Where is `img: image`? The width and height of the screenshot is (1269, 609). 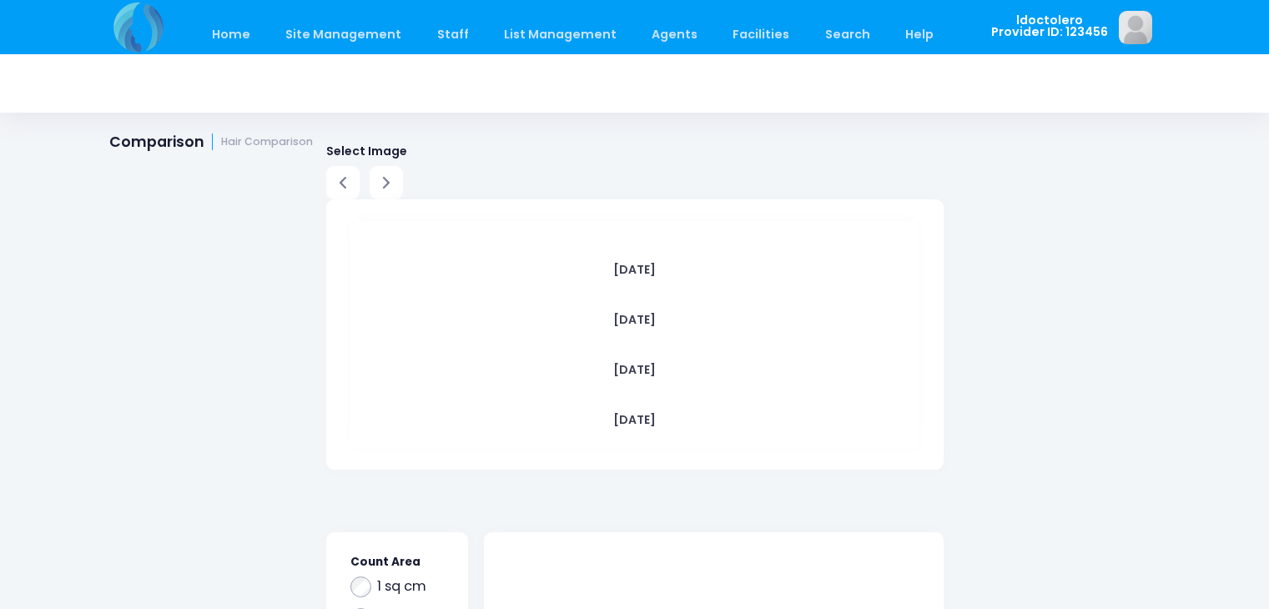 img: image is located at coordinates (1135, 28).